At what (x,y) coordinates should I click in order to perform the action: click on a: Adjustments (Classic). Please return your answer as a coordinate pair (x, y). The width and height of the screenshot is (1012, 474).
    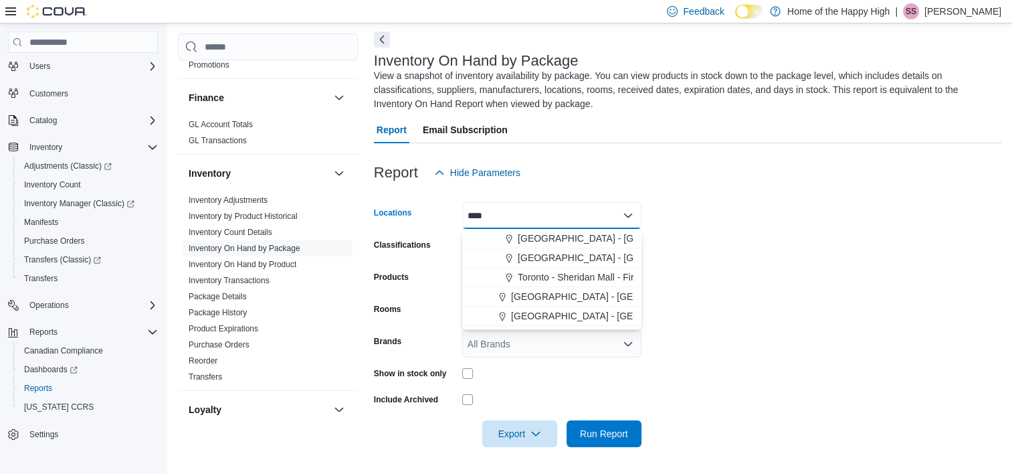
    Looking at the image, I should click on (88, 166).